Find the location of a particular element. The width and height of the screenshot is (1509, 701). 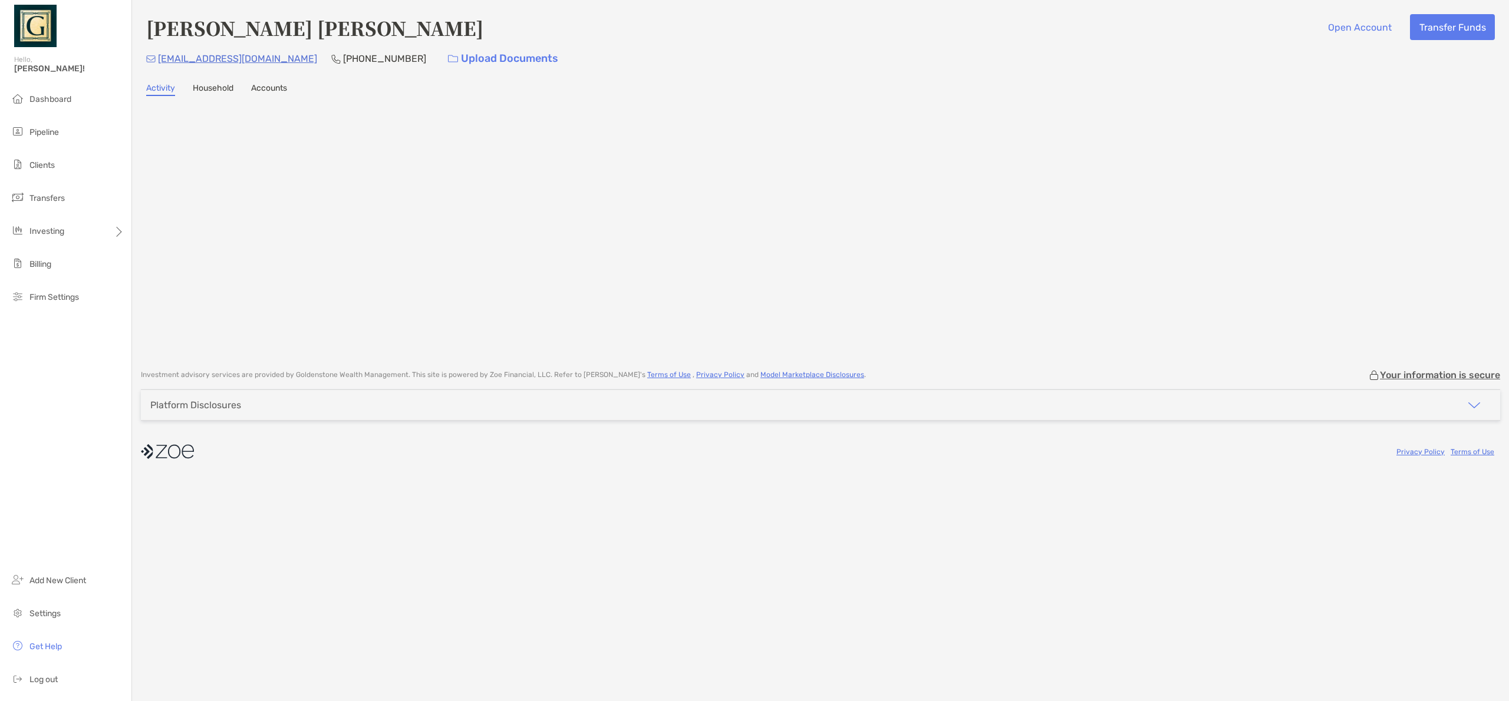

span: Get Help is located at coordinates (45, 646).